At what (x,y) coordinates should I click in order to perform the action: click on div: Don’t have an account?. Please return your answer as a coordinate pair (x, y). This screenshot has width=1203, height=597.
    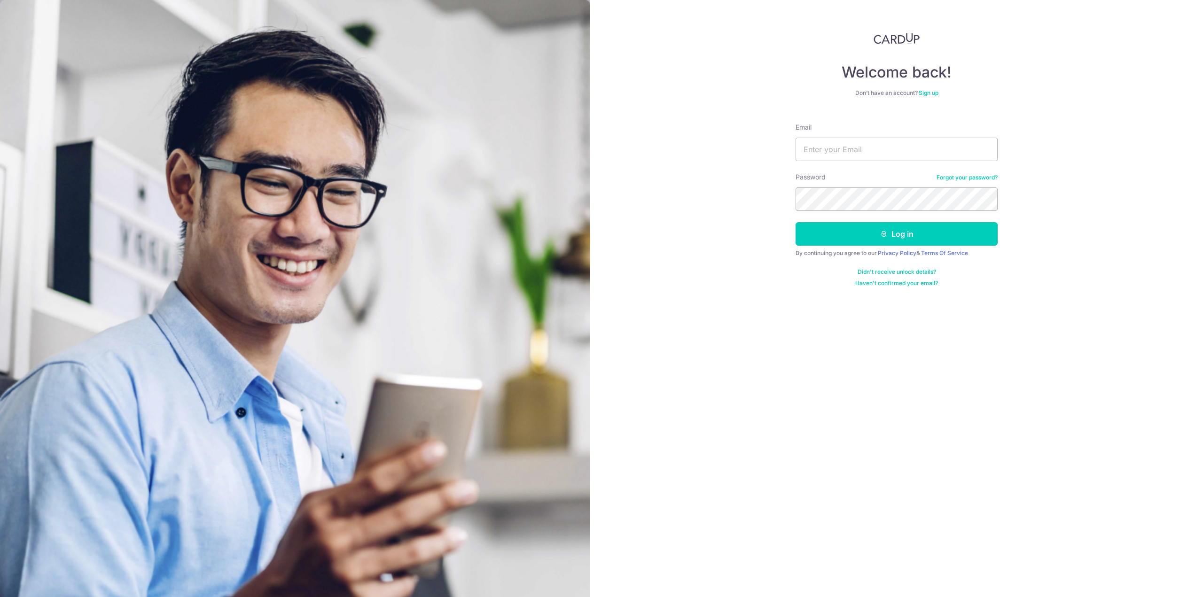
    Looking at the image, I should click on (896, 93).